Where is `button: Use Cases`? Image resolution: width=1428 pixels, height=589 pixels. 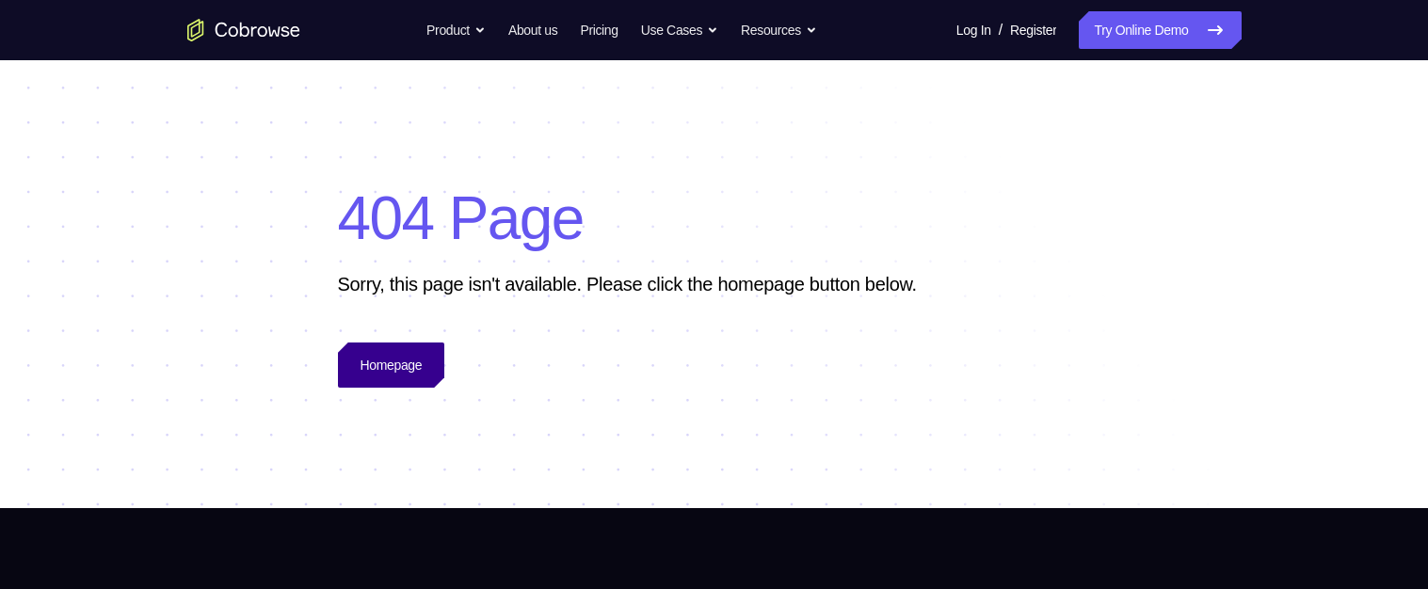
button: Use Cases is located at coordinates (680, 30).